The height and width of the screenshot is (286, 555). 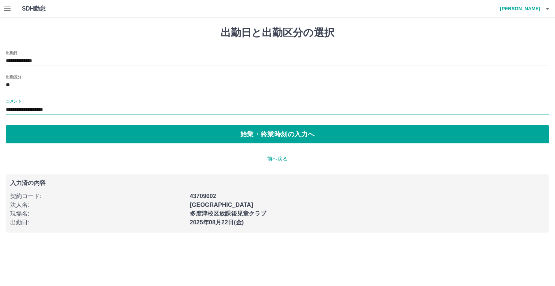 I want to click on h1: 出勤日と出勤区分の選択, so click(x=277, y=33).